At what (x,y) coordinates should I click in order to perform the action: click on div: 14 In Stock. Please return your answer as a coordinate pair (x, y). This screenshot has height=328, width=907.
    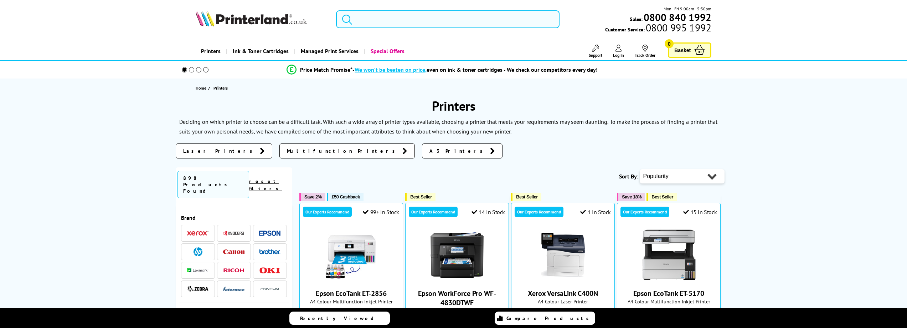
    Looking at the image, I should click on (488, 212).